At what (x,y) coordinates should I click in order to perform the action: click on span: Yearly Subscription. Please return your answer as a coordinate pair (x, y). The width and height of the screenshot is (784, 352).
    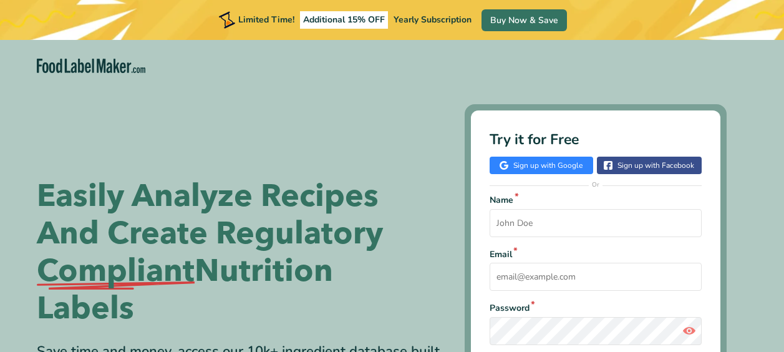
    Looking at the image, I should click on (432, 19).